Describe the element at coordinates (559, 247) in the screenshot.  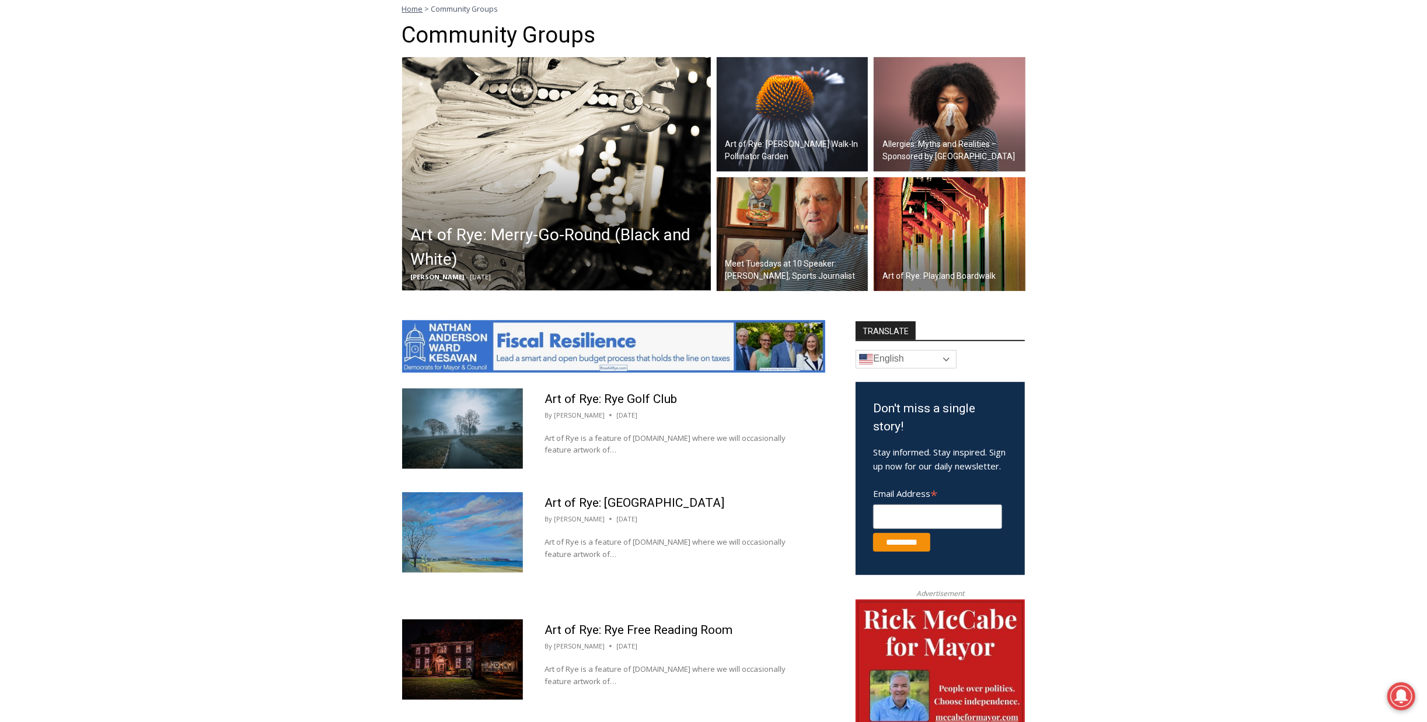
I see `h2: Art of Rye: Merry-Go-Round (Black and White)` at that location.